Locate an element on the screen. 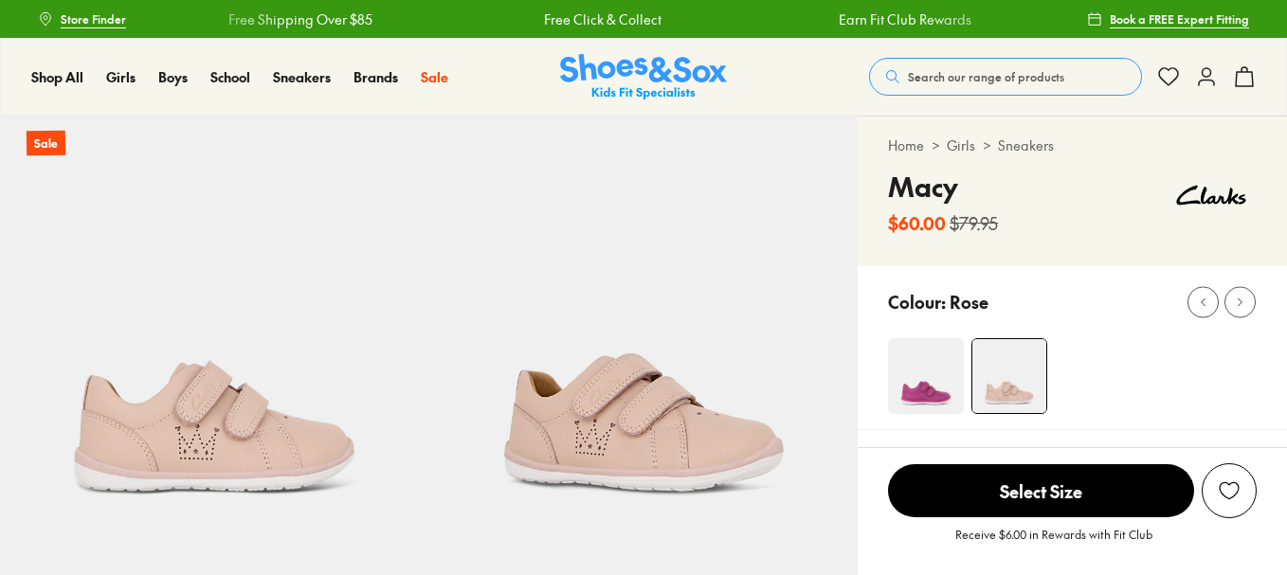 The image size is (1287, 575). button: Select Size is located at coordinates (1041, 491).